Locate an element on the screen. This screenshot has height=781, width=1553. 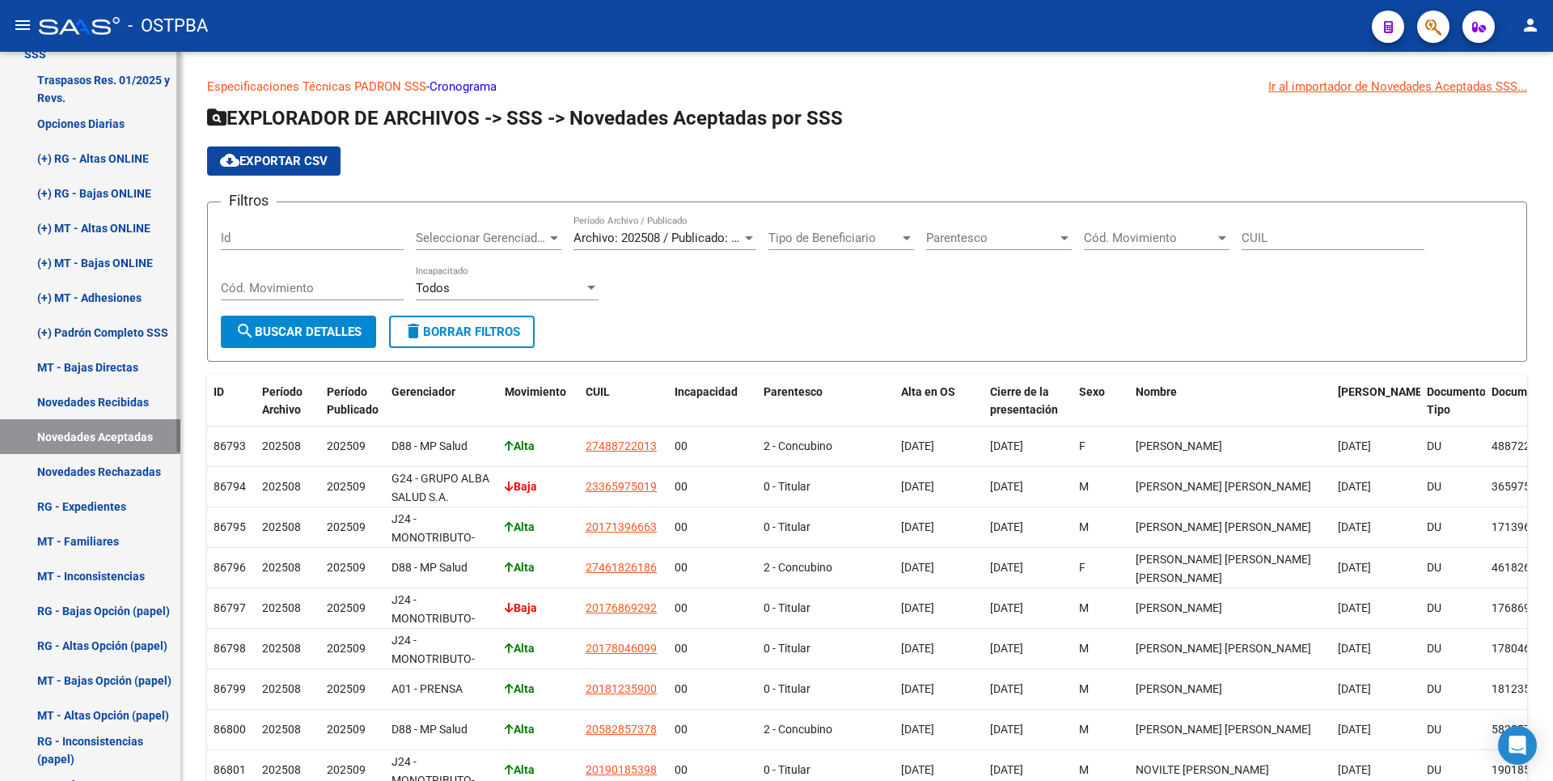
span: 20178046099 is located at coordinates (621, 648).